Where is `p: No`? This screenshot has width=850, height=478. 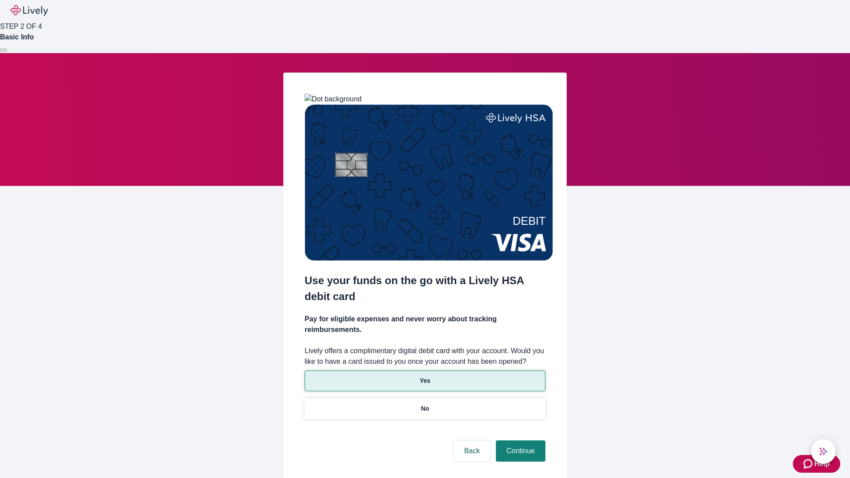 p: No is located at coordinates (425, 409).